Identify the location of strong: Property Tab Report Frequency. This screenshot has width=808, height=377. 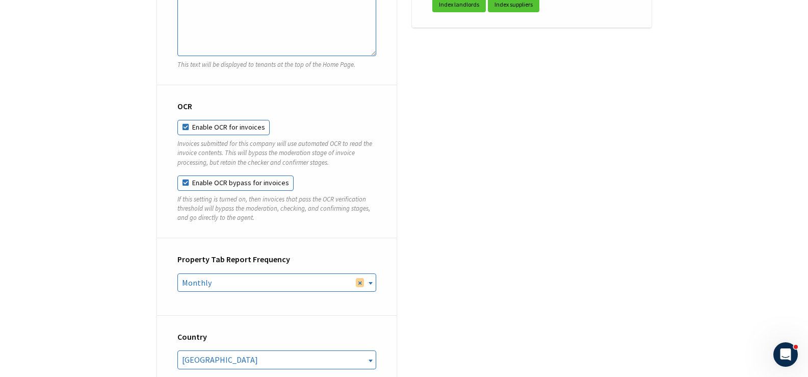
(234, 259).